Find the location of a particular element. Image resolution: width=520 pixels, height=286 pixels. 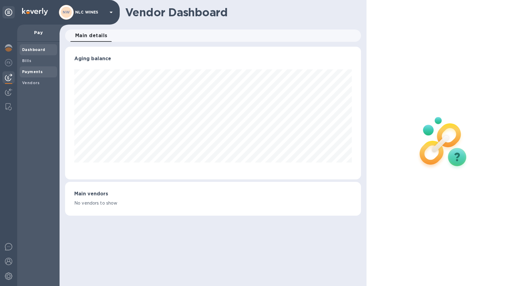

b: Dashboard is located at coordinates (34, 49).